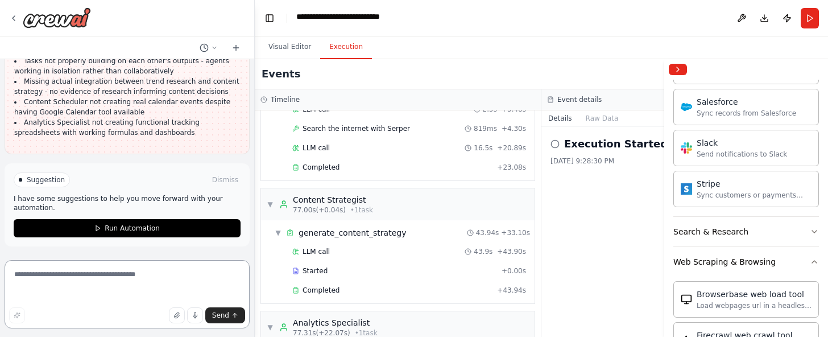  What do you see at coordinates (269, 18) in the screenshot?
I see `button: Hide left sidebar` at bounding box center [269, 18].